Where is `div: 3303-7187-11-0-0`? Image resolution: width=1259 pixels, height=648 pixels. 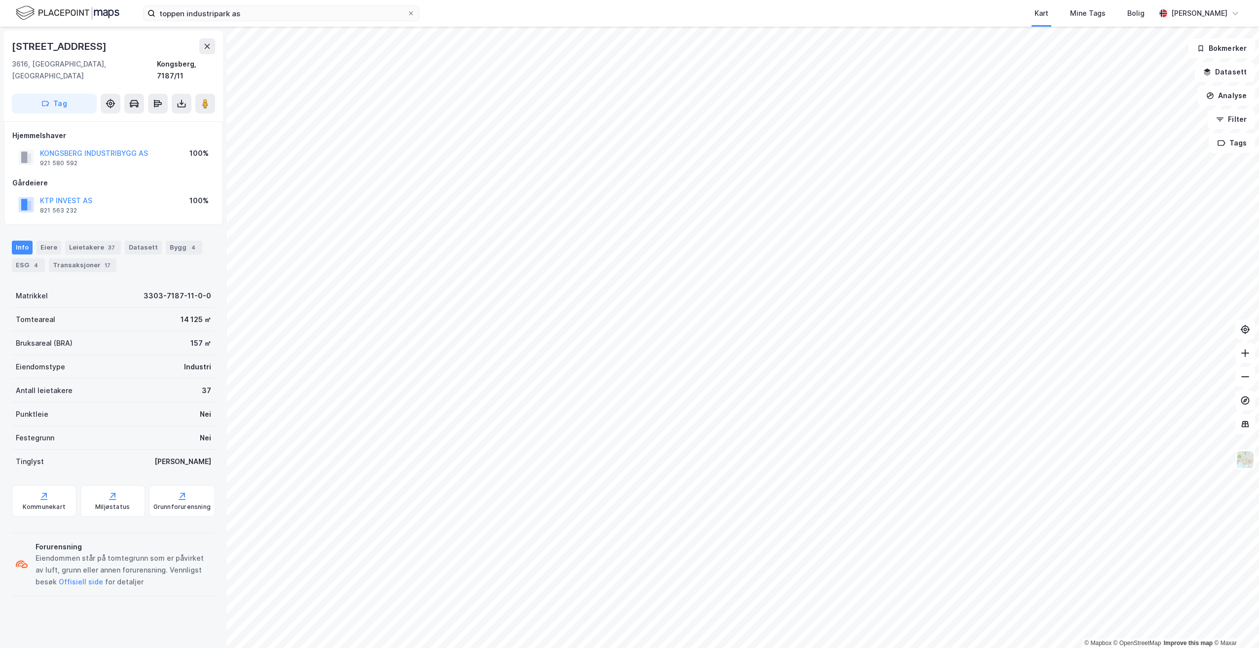 div: 3303-7187-11-0-0 is located at coordinates (177, 296).